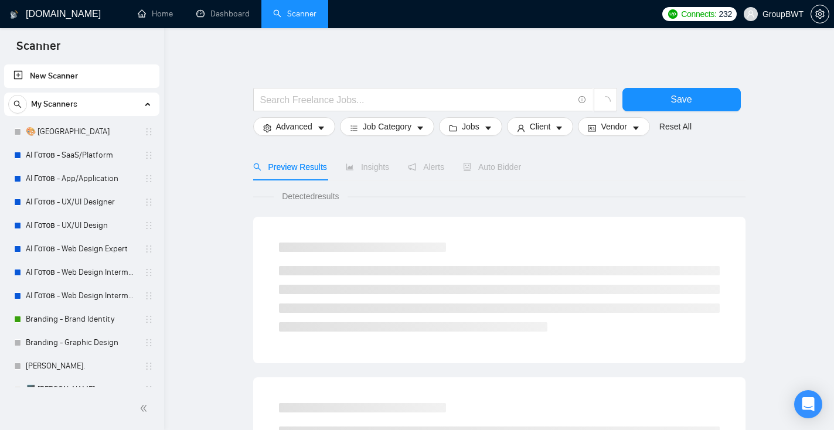  What do you see at coordinates (725, 14) in the screenshot?
I see `span: 232` at bounding box center [725, 14].